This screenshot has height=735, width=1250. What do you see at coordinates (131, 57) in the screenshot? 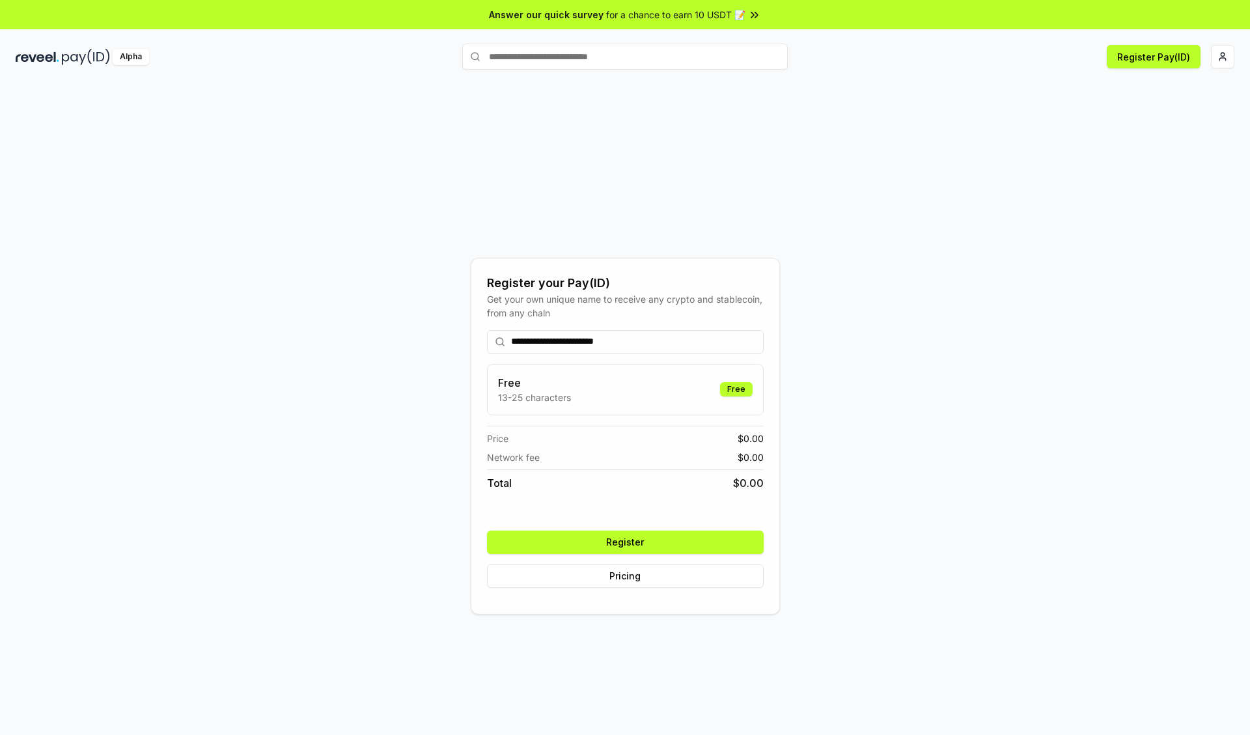
I see `div: Alpha` at bounding box center [131, 57].